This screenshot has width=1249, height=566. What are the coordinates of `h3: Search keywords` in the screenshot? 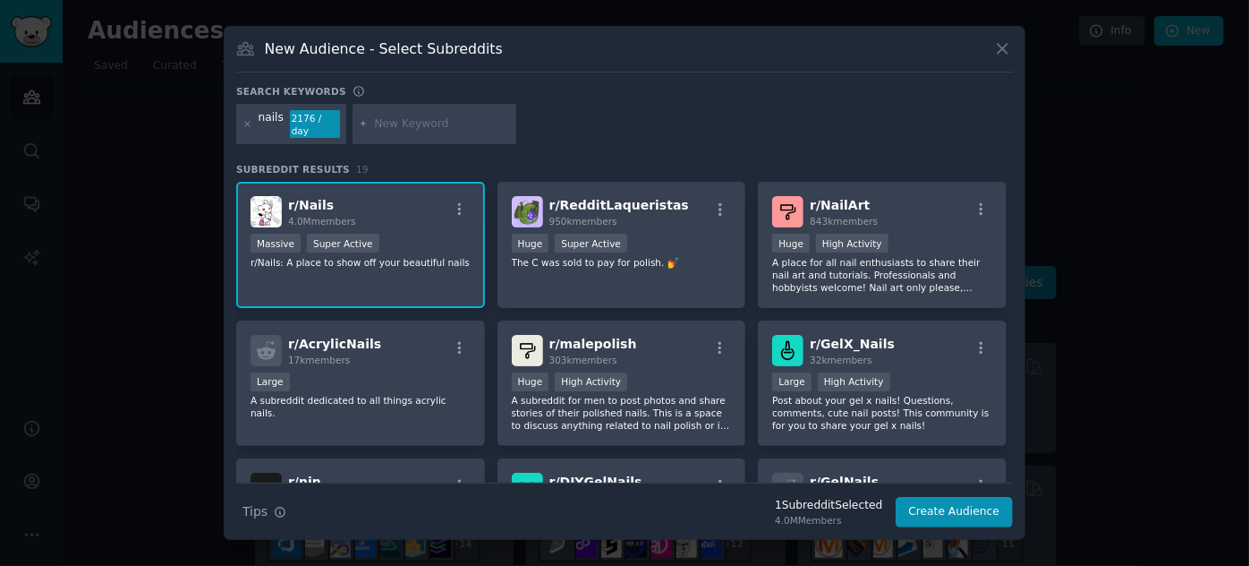 It's located at (291, 91).